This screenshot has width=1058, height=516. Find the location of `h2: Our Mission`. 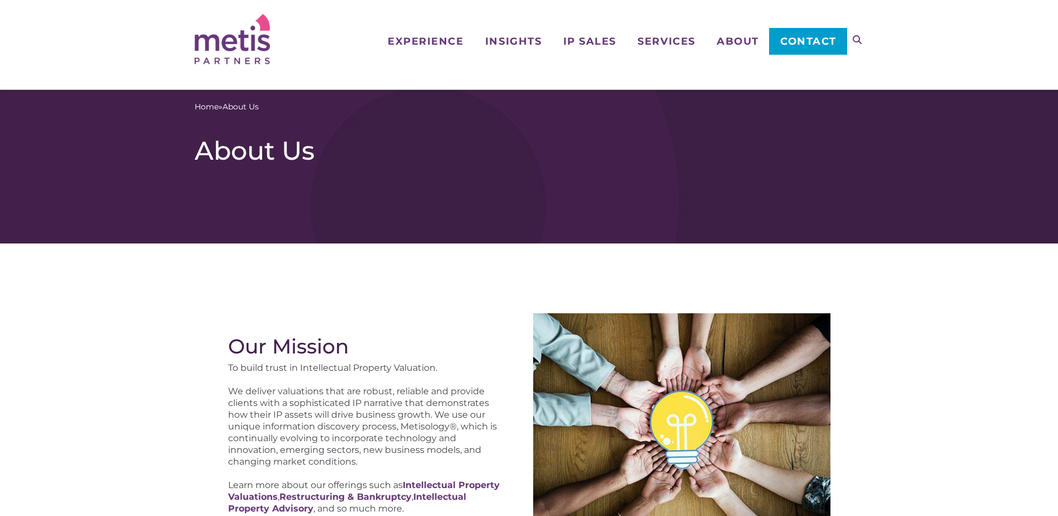

h2: Our Mission is located at coordinates (368, 346).